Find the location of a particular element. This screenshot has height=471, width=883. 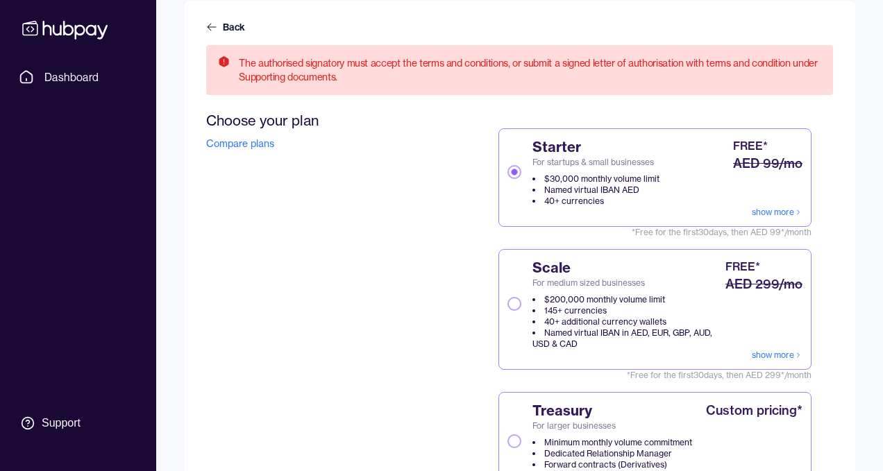

div: Support is located at coordinates (61, 424).